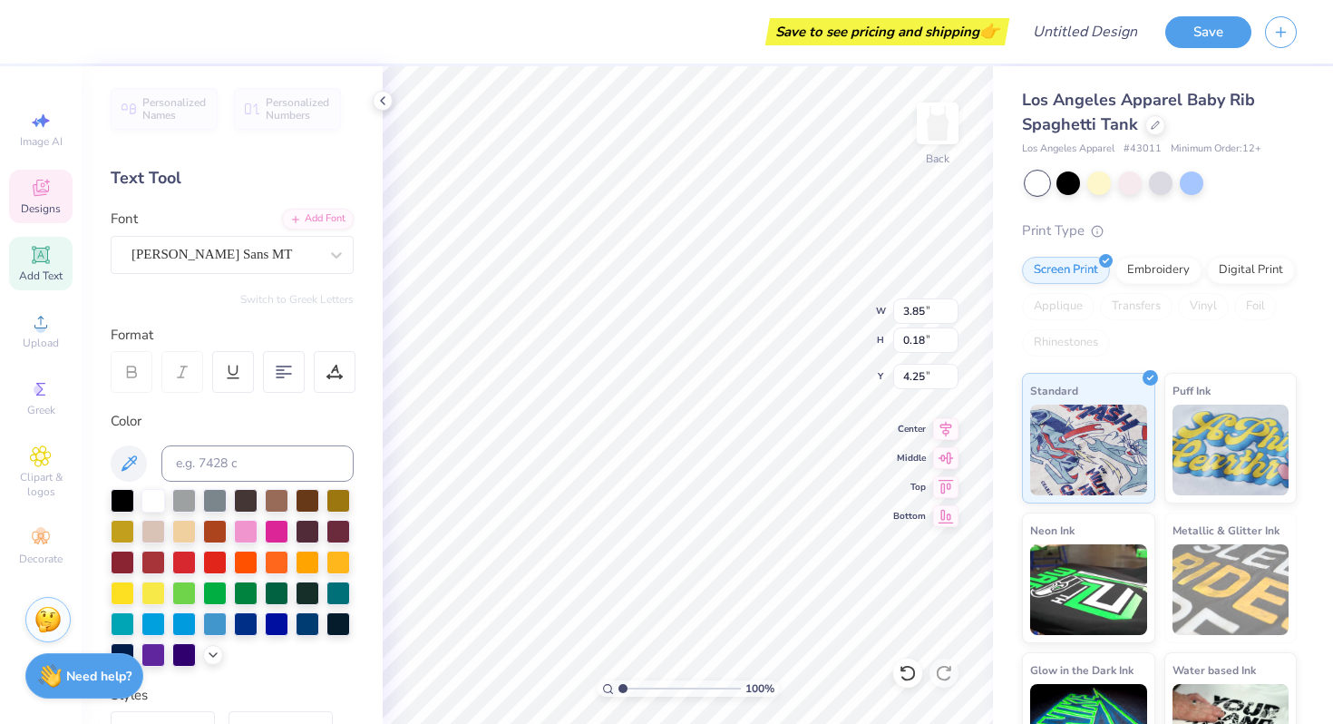 This screenshot has width=1333, height=724. Describe the element at coordinates (41, 209) in the screenshot. I see `span: Designs` at that location.